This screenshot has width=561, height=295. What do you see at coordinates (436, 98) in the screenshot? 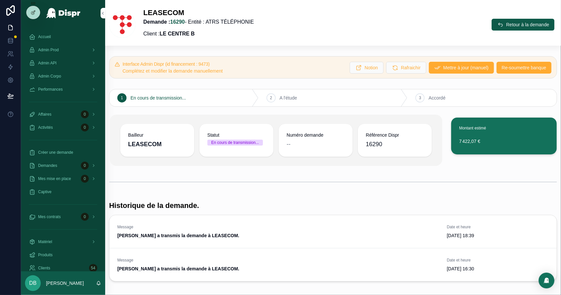
I see `span: Accordé` at bounding box center [436, 98].